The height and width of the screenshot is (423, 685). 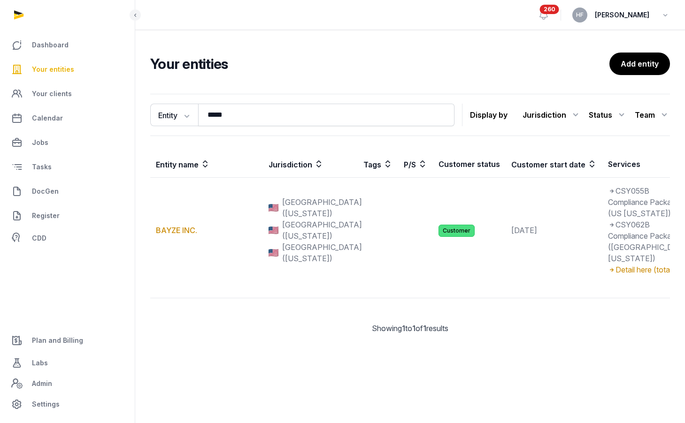 What do you see at coordinates (410, 329) in the screenshot?
I see `div: Showing to of results` at bounding box center [410, 329].